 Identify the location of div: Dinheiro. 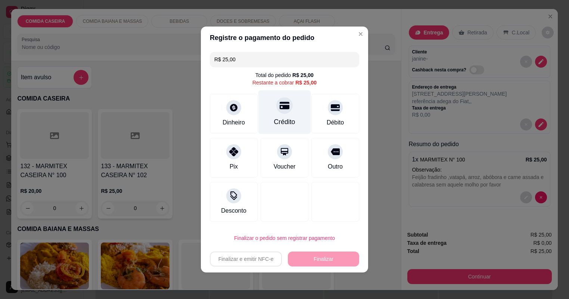
(234, 123).